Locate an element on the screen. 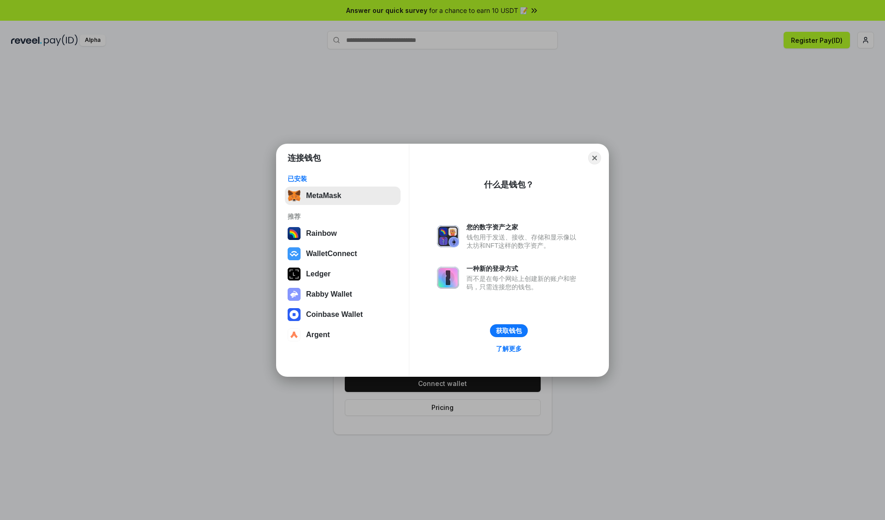  div: WalletConnect is located at coordinates (331, 254).